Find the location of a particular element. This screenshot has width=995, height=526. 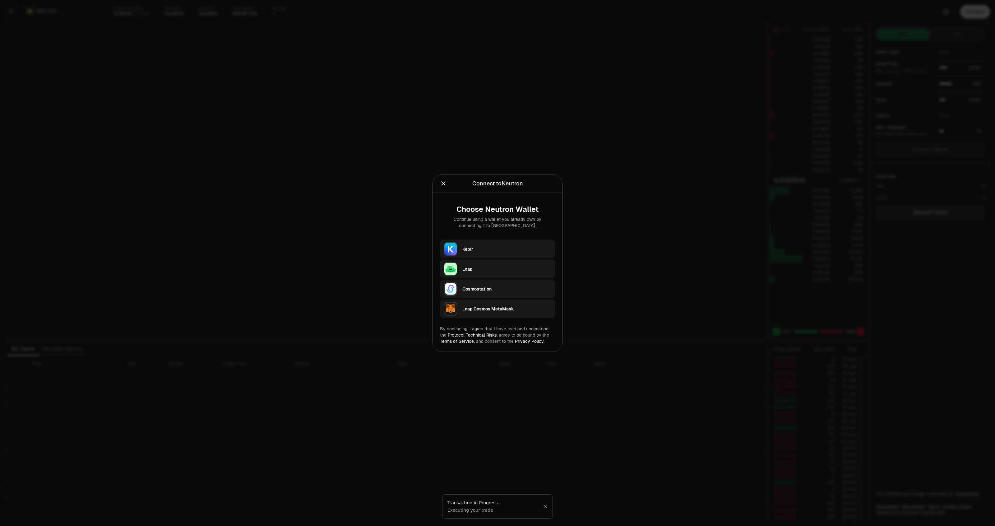

a: Protocol Technical Risks, is located at coordinates (473, 335).